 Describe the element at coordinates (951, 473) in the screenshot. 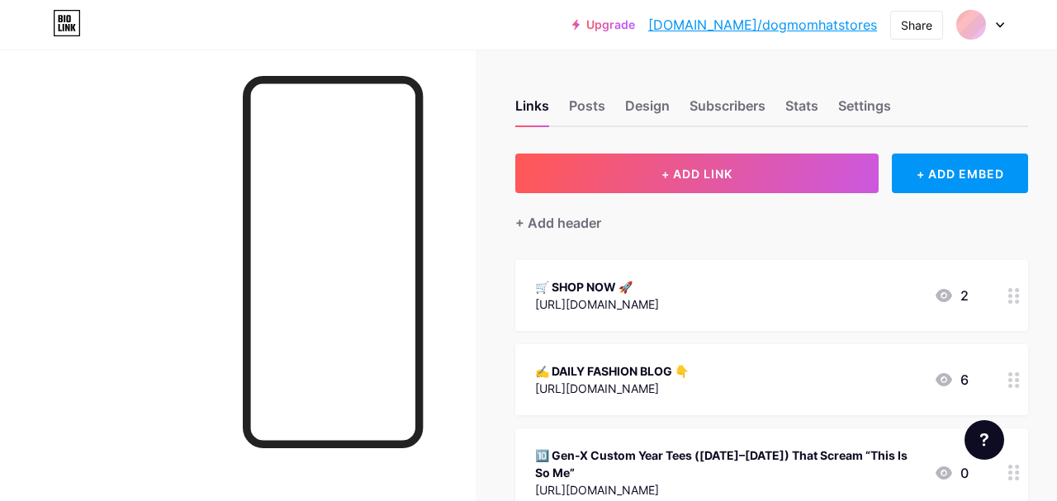

I see `div: 0` at that location.